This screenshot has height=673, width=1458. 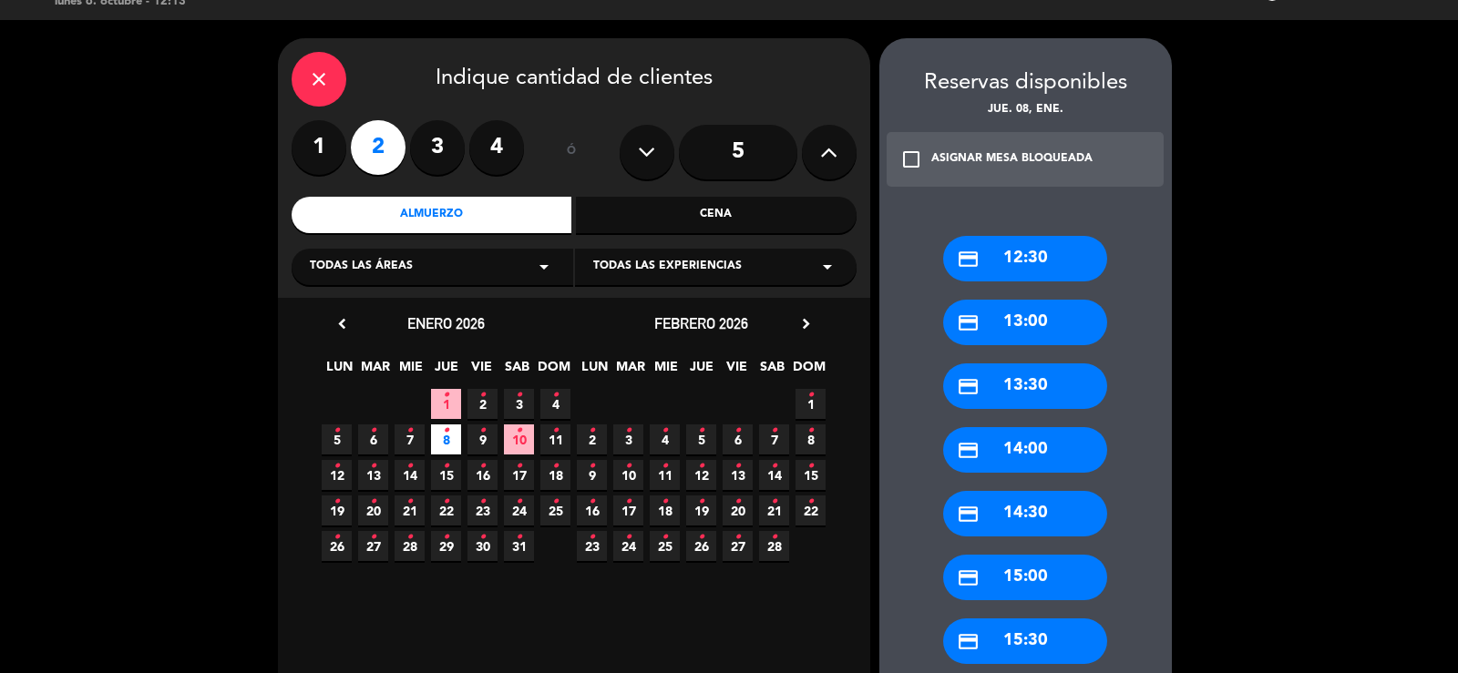 I want to click on div: ó, so click(x=571, y=152).